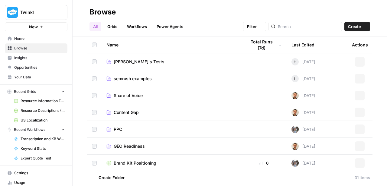 The height and width of the screenshot is (186, 387). I want to click on span: Usage, so click(39, 183).